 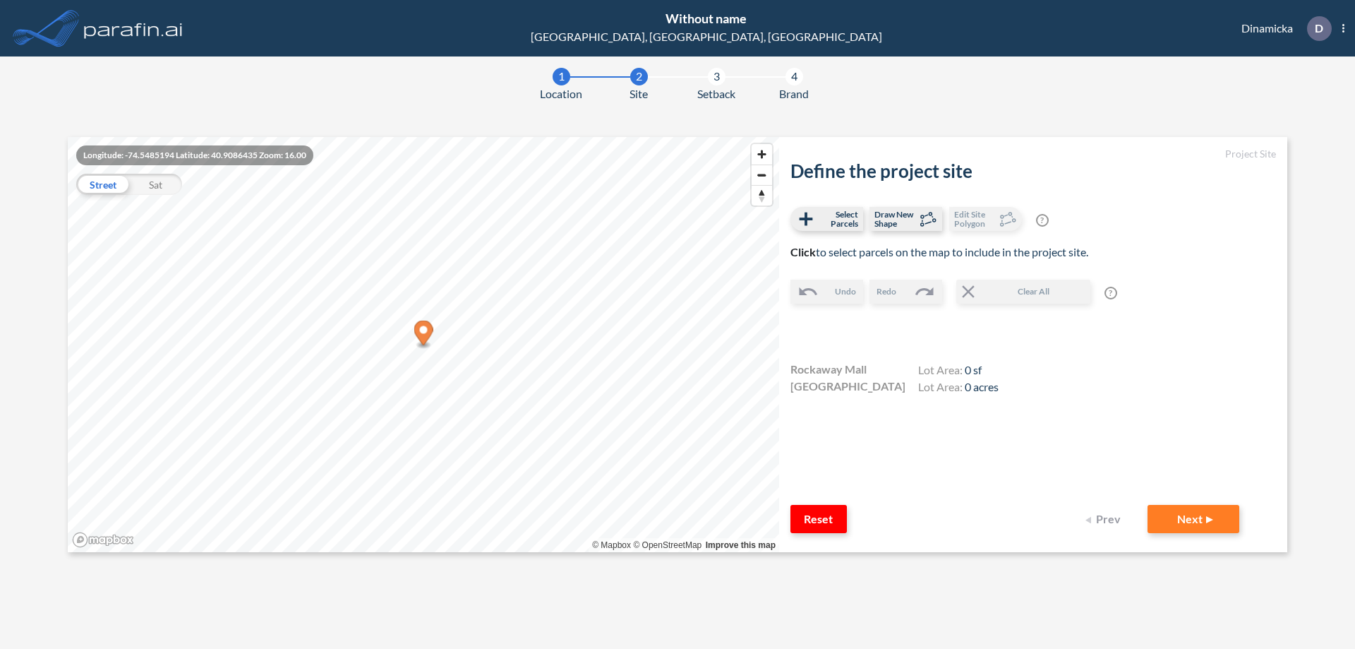 I want to click on span: Zoom in, so click(x=762, y=154).